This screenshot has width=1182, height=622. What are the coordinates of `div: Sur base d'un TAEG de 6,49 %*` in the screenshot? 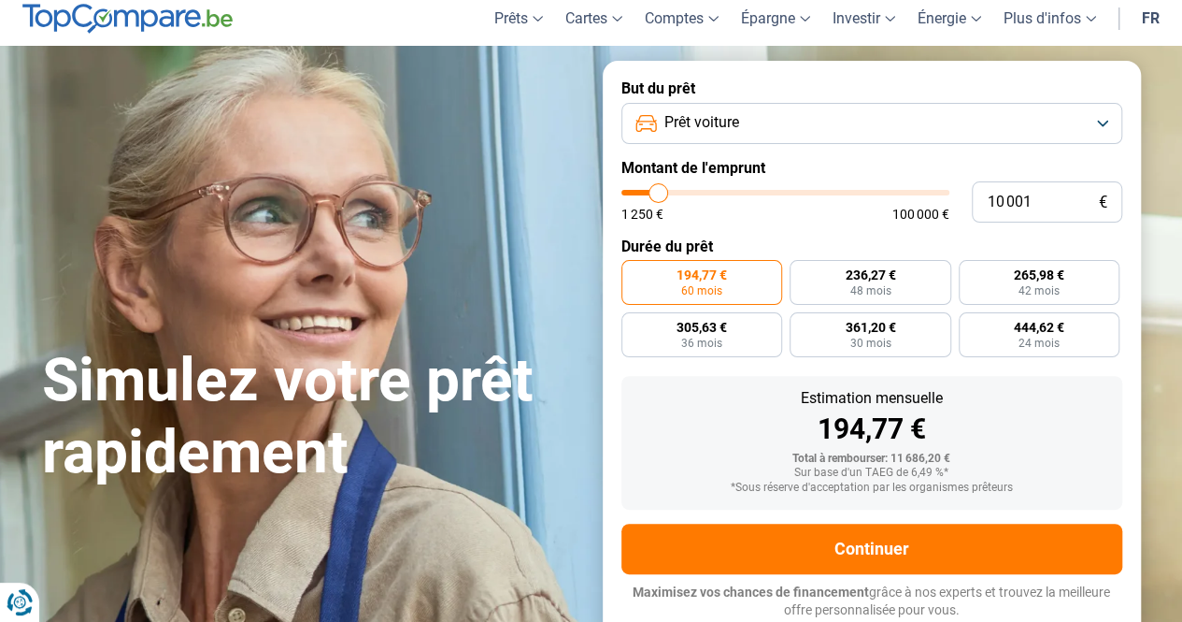 It's located at (872, 473).